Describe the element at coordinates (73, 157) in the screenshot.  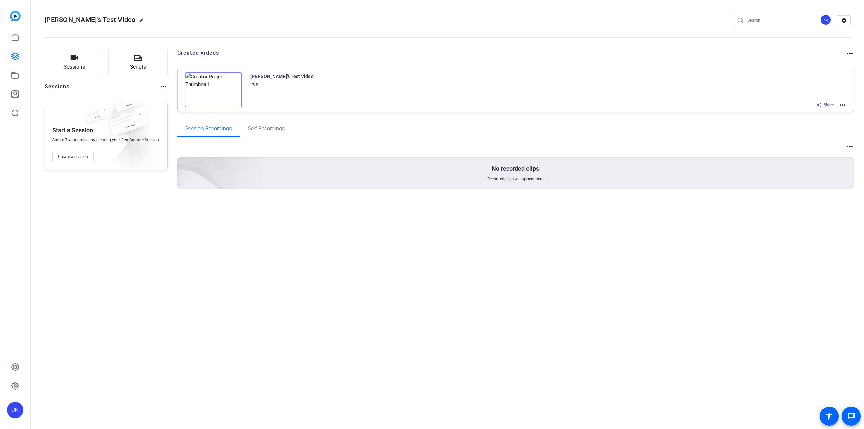
I see `span: Create a session` at that location.